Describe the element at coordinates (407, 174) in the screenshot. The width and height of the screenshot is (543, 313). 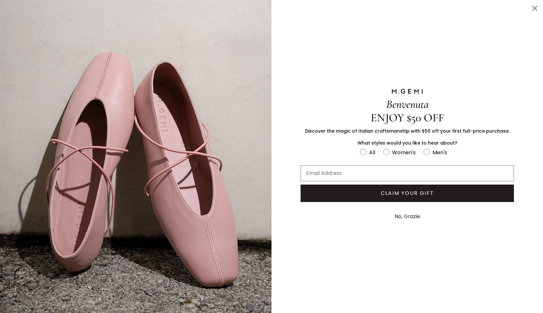
I see `input: Email Address` at that location.